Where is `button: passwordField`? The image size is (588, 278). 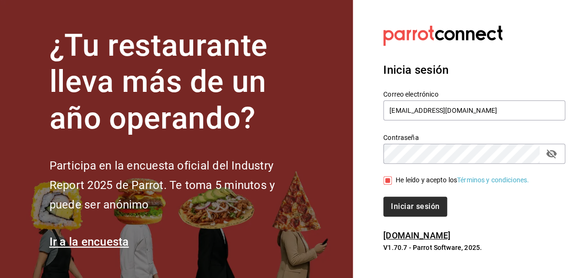
button: passwordField is located at coordinates (551, 154).